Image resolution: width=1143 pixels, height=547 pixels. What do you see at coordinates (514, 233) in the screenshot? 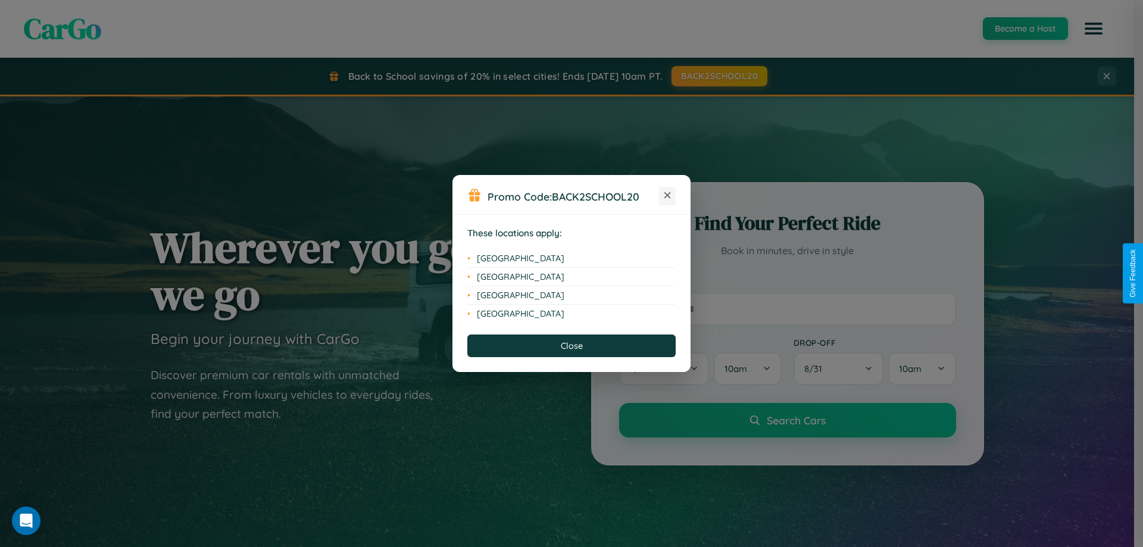
I see `strong: These locations apply:` at bounding box center [514, 233].